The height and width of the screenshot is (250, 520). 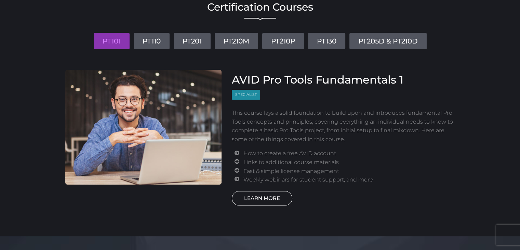 I want to click on a: LEARN MORE, so click(x=262, y=198).